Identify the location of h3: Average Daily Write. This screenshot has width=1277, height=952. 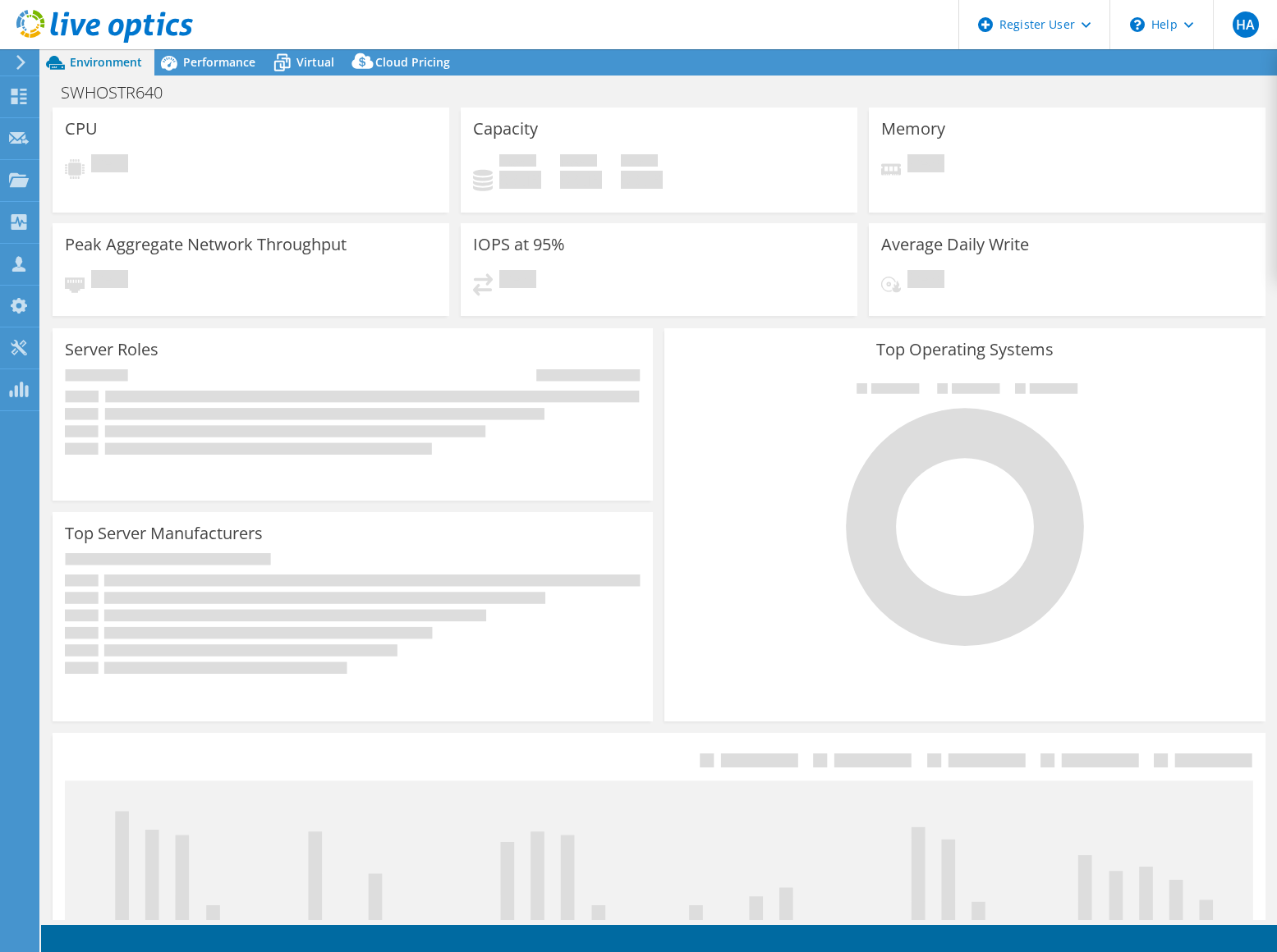
(955, 245).